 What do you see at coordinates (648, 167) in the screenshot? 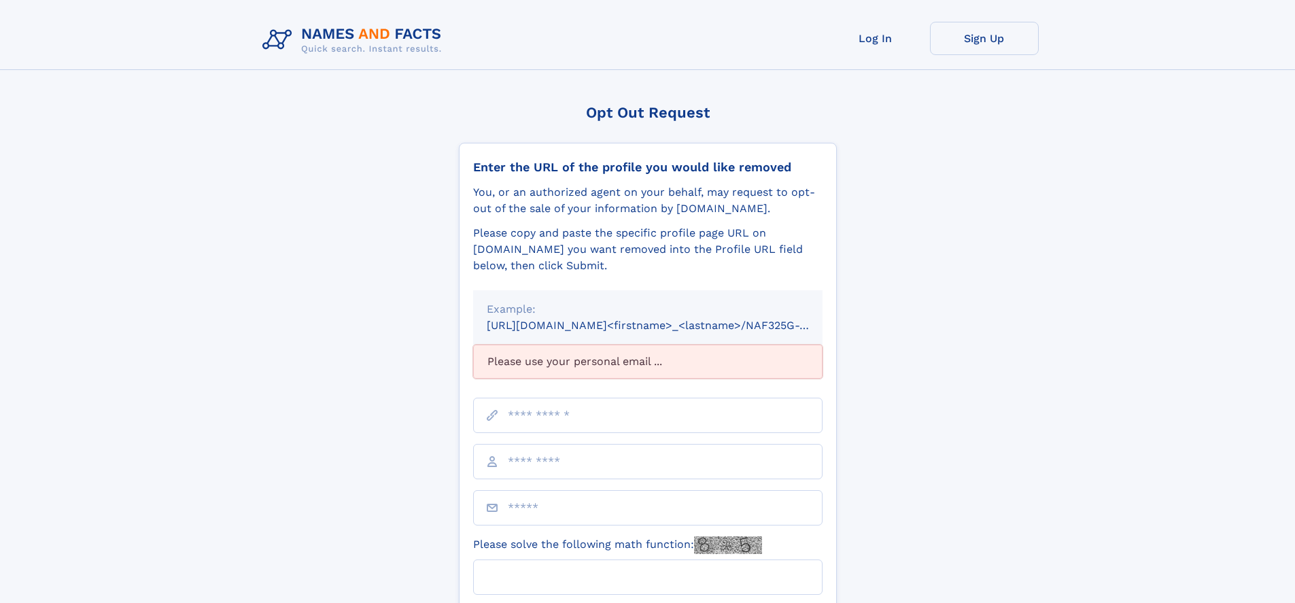
I see `div: Enter the URL of the profile you would like removed` at bounding box center [648, 167].